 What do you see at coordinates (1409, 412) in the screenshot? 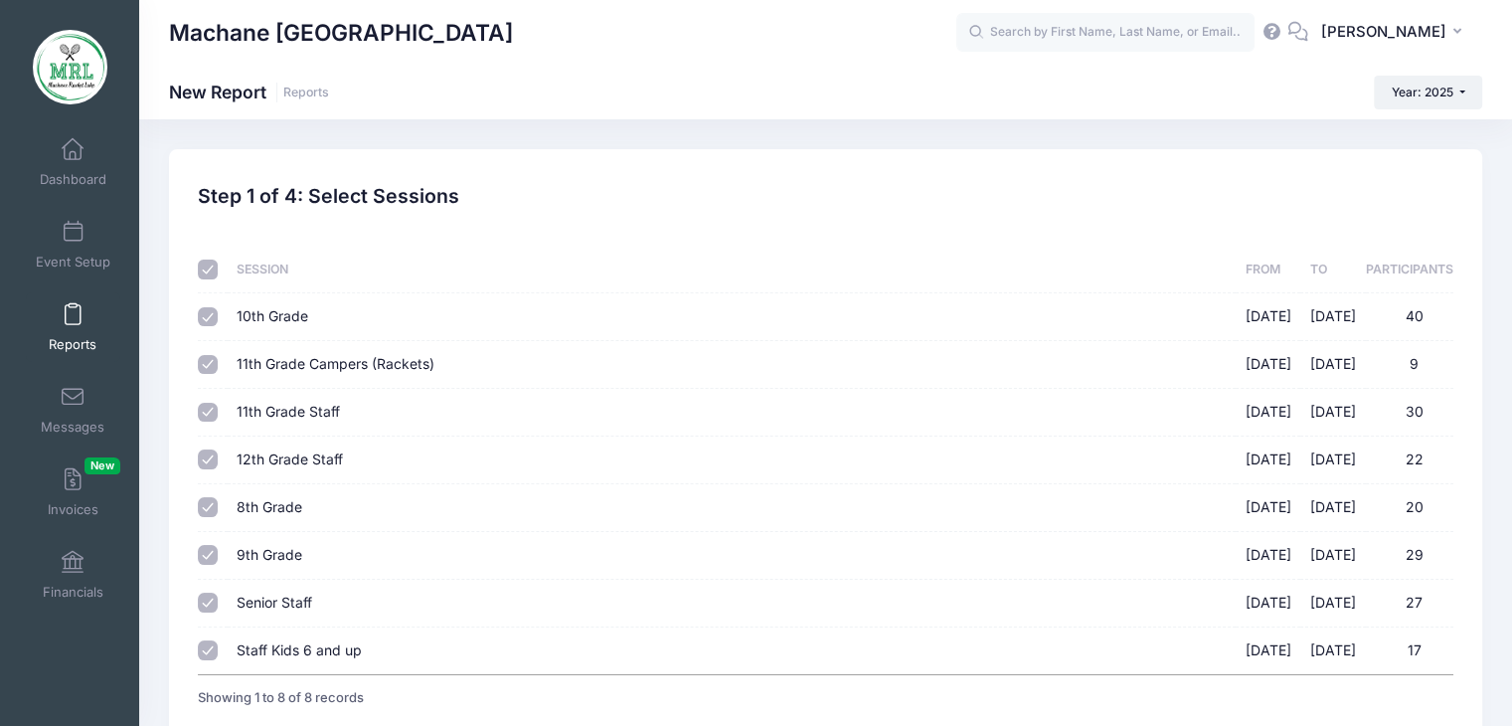
I see `td: 30` at bounding box center [1409, 412].